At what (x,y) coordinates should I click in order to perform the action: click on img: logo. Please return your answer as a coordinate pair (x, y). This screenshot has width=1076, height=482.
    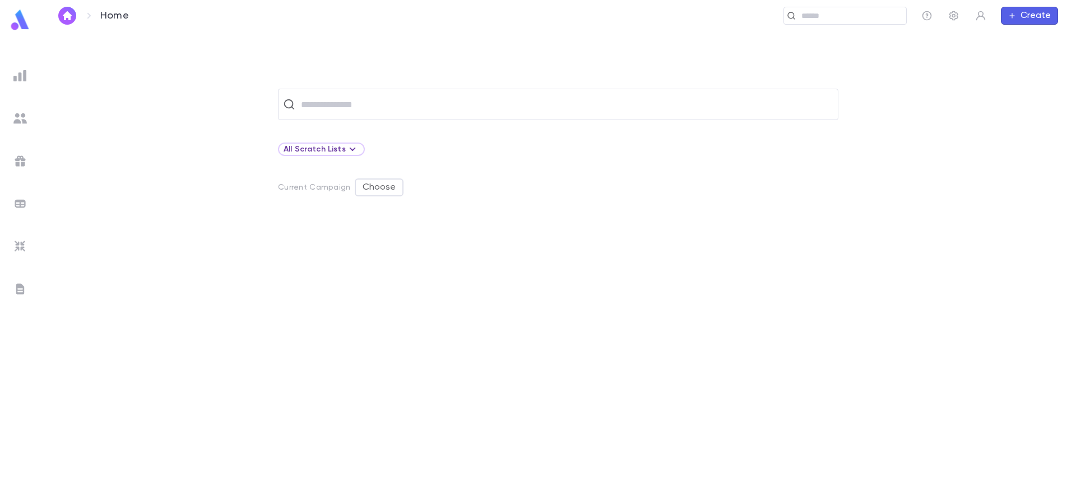
    Looking at the image, I should click on (20, 20).